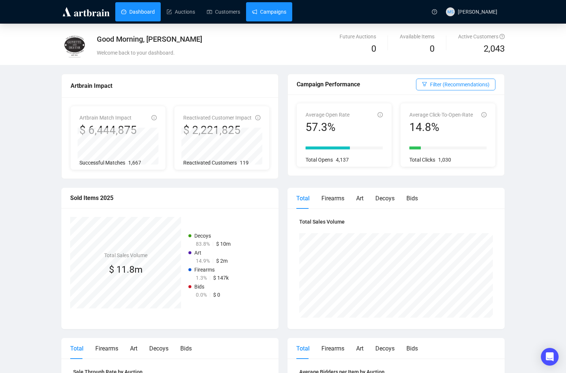  What do you see at coordinates (223, 244) in the screenshot?
I see `span: $ 10m` at bounding box center [223, 244].